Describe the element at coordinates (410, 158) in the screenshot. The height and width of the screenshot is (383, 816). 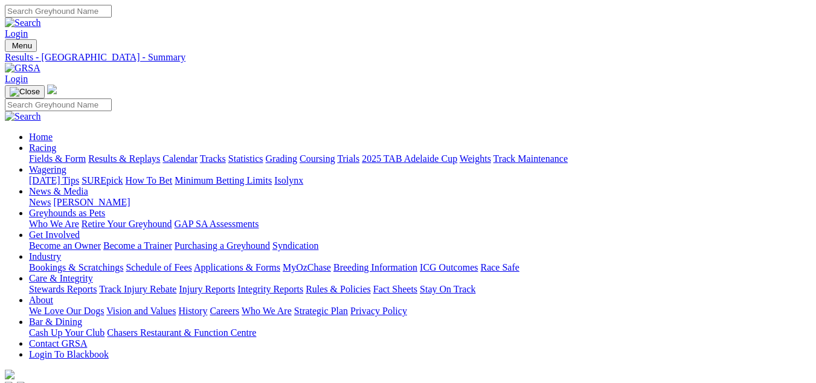
I see `a: 2025 TAB Adelaide Cup` at that location.